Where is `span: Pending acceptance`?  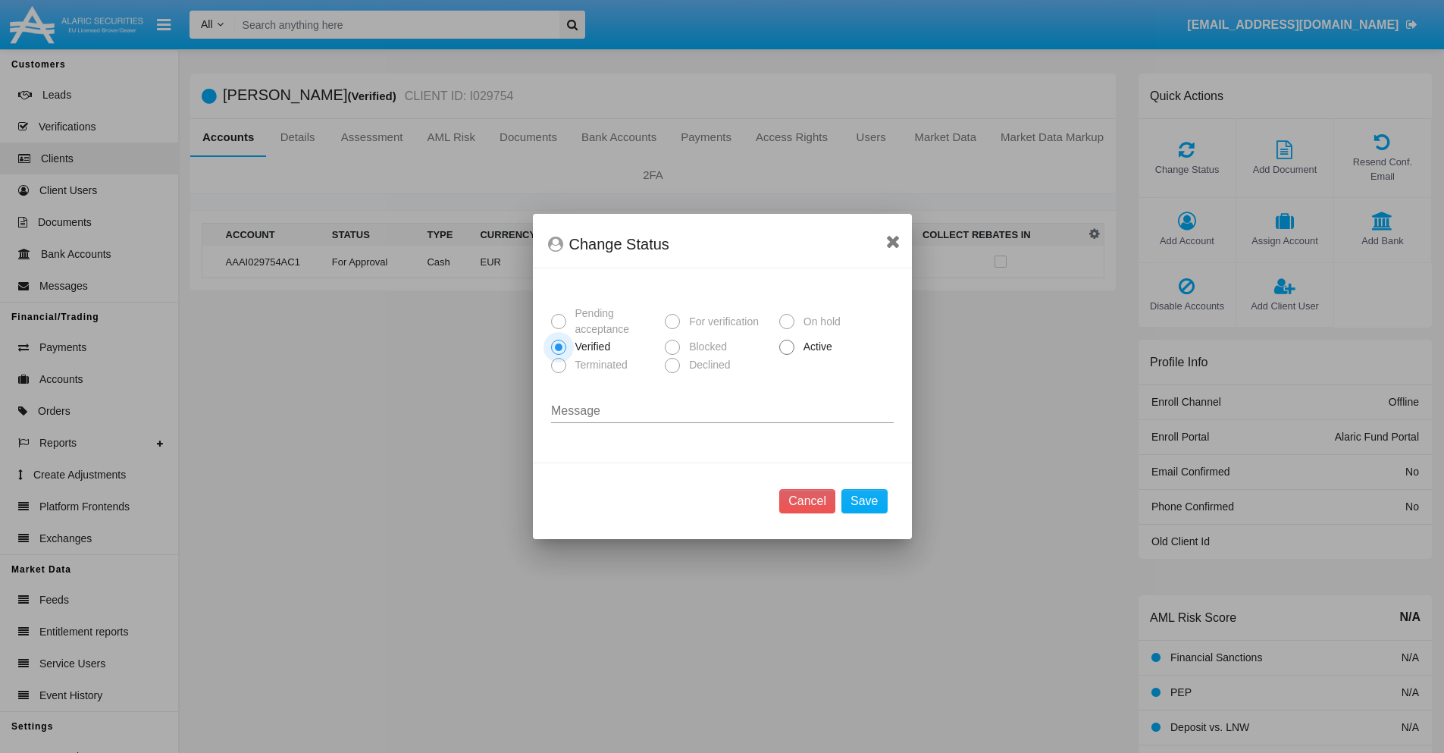
span: Pending acceptance is located at coordinates (613, 321).